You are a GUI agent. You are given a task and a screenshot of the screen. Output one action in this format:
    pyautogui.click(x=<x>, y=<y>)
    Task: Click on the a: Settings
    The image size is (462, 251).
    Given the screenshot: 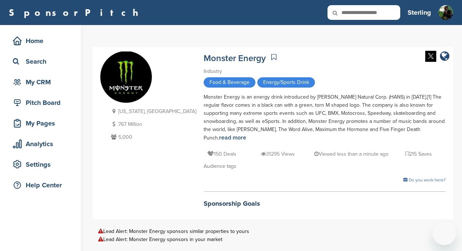 What is the action you would take?
    pyautogui.click(x=40, y=164)
    